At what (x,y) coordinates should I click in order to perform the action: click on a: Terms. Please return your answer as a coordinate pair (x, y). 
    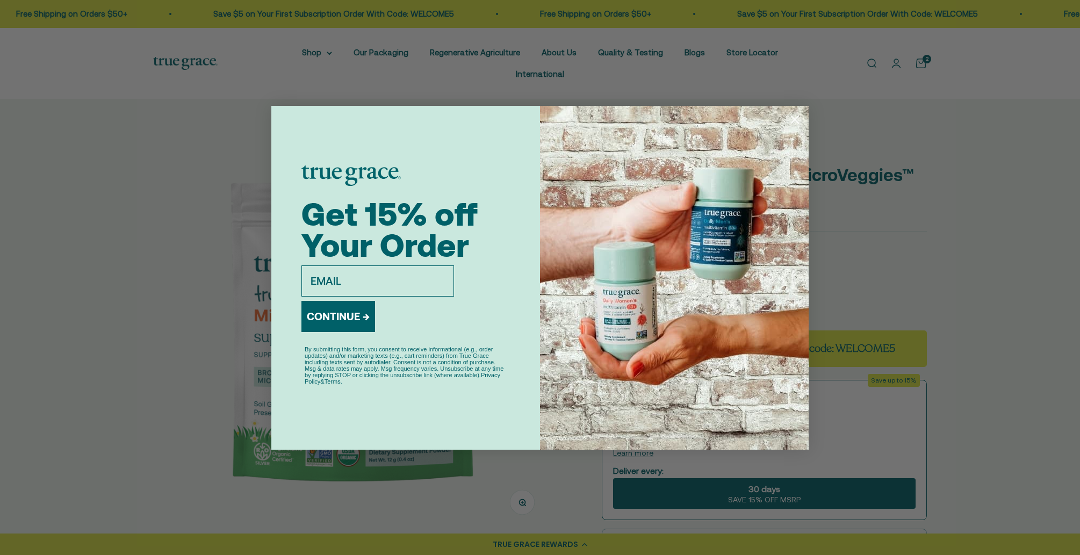
    Looking at the image, I should click on (333, 381).